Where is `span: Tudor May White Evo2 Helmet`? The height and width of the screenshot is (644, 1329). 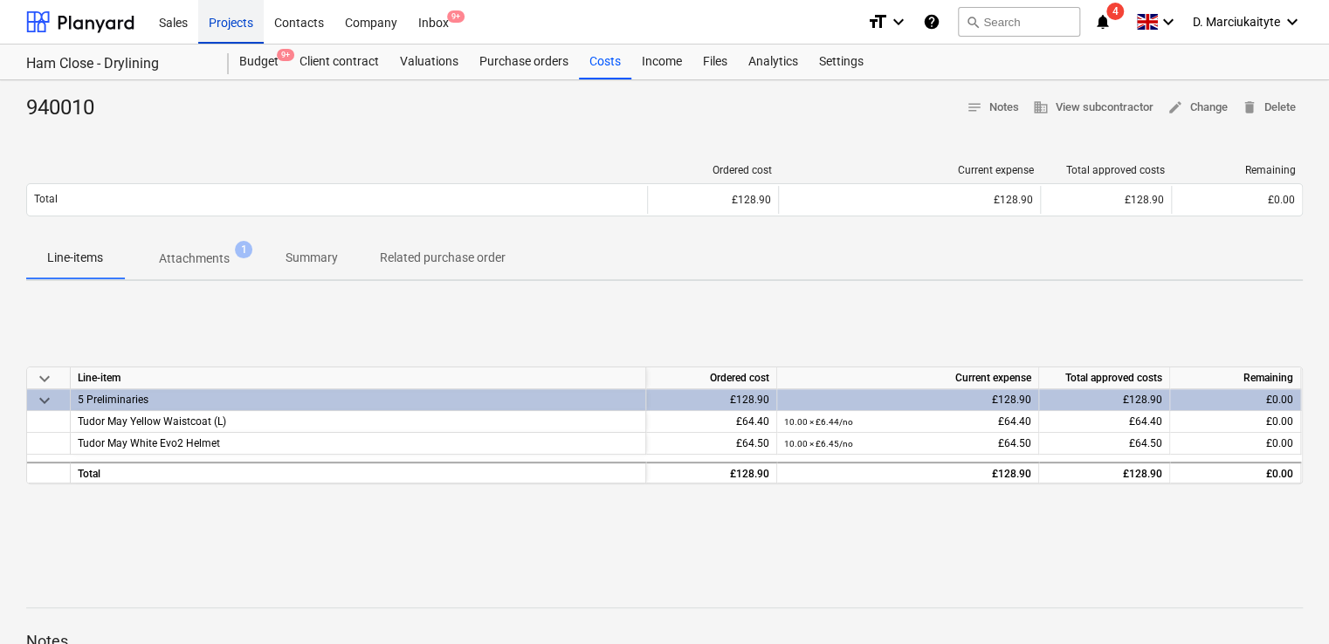
span: Tudor May White Evo2 Helmet is located at coordinates (148, 444).